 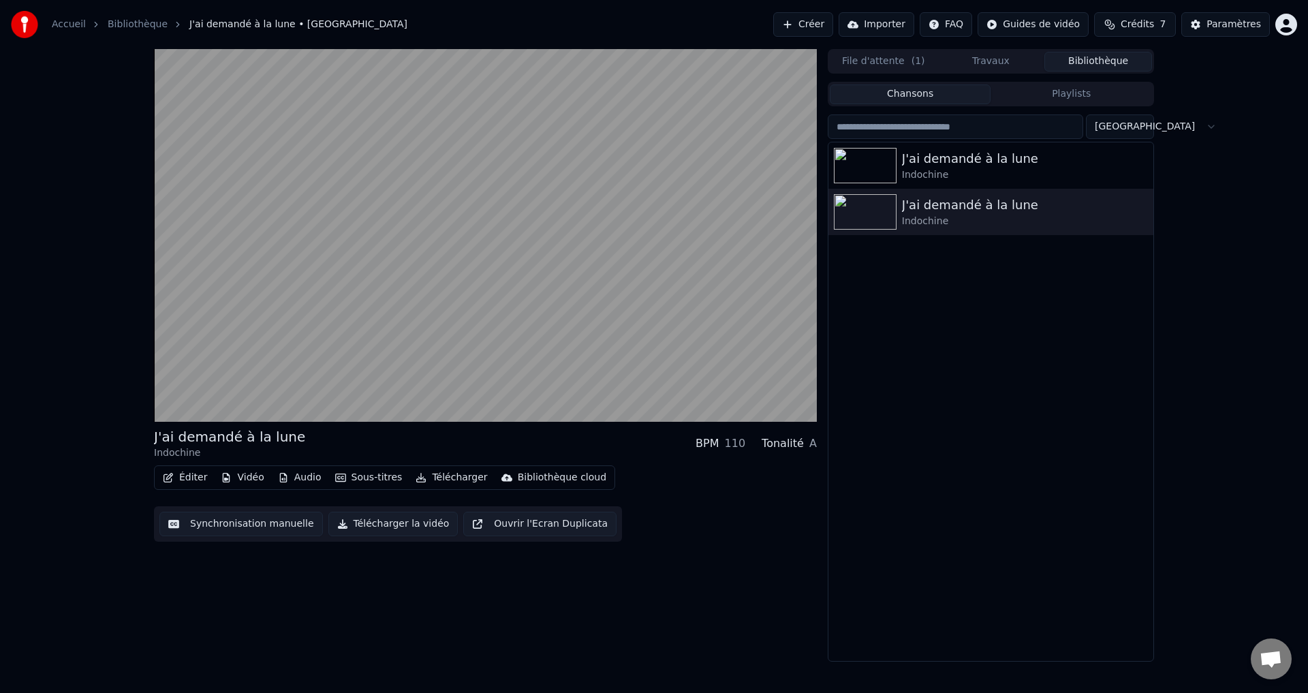 I want to click on button: Télécharger, so click(x=451, y=478).